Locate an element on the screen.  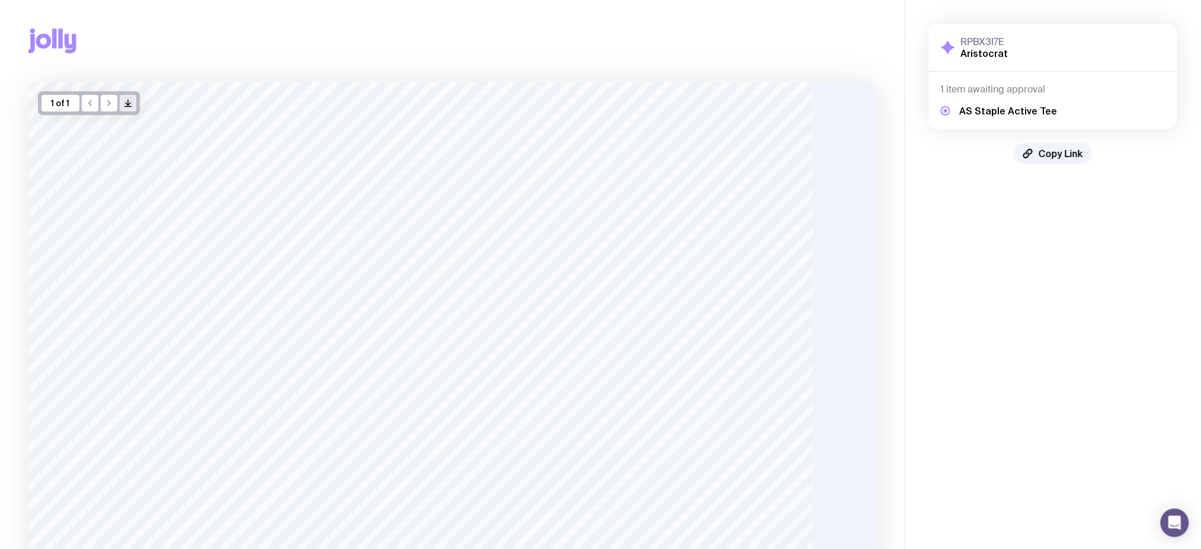
button: Copy Link is located at coordinates (1053, 153).